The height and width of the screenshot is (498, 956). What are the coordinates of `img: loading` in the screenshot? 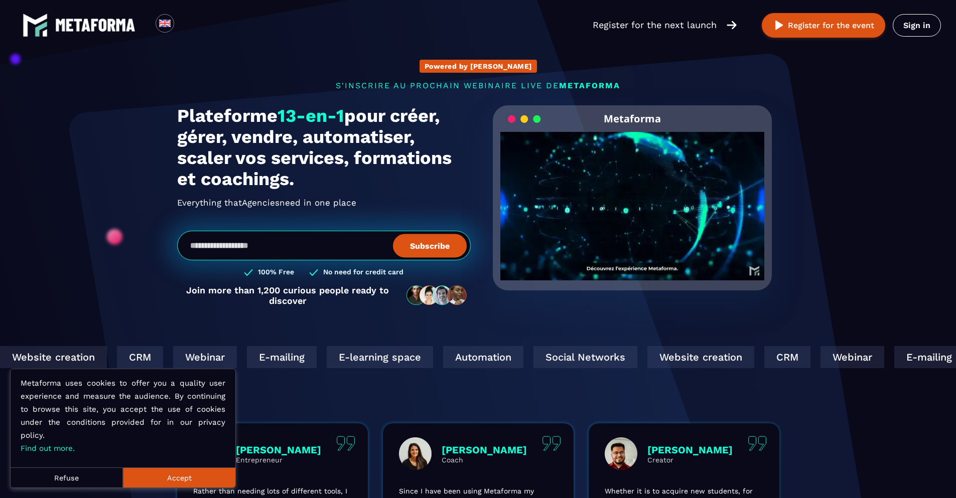 It's located at (524, 119).